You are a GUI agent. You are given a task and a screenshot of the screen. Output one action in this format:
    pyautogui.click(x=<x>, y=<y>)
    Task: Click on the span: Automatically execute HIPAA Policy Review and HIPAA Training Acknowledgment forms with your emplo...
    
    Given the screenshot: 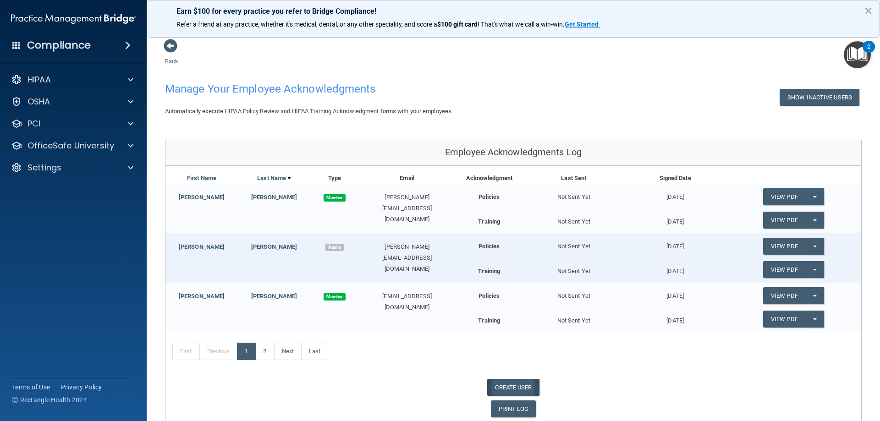 What is the action you would take?
    pyautogui.click(x=309, y=111)
    